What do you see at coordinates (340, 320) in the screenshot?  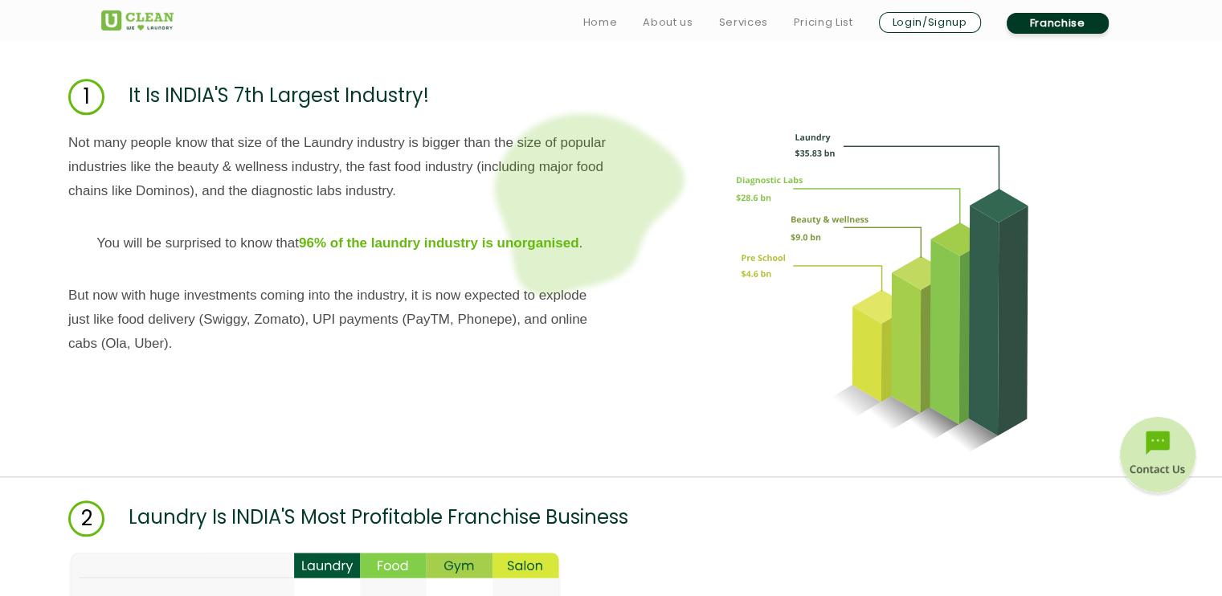 I see `p: But now with huge investments coming into the industry, it is now expected to explode just like f...` at bounding box center [340, 320].